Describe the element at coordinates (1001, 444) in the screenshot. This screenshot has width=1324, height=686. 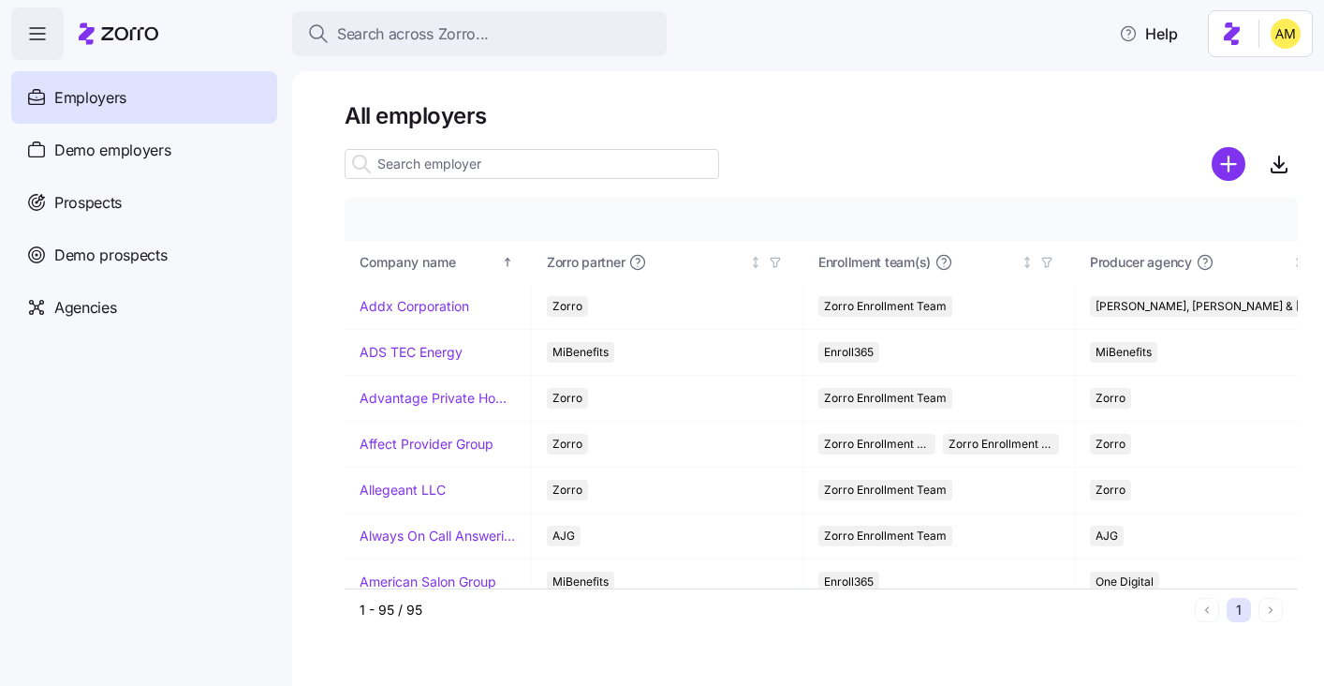
I see `span: Zorro Enrollment Experts` at that location.